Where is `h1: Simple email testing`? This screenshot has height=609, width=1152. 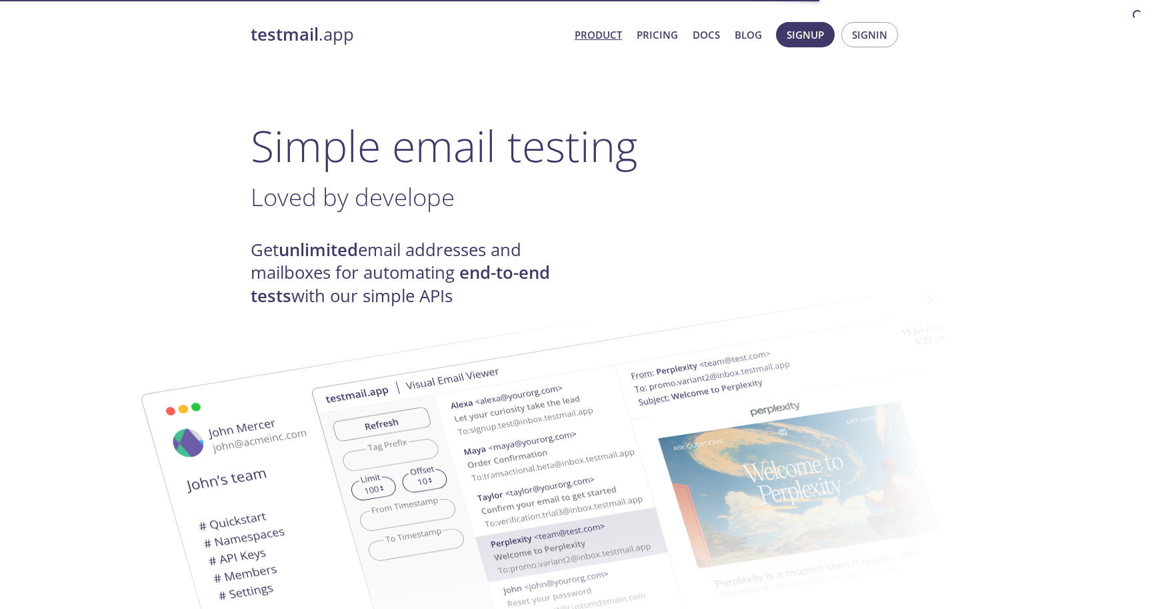 h1: Simple email testing is located at coordinates (576, 145).